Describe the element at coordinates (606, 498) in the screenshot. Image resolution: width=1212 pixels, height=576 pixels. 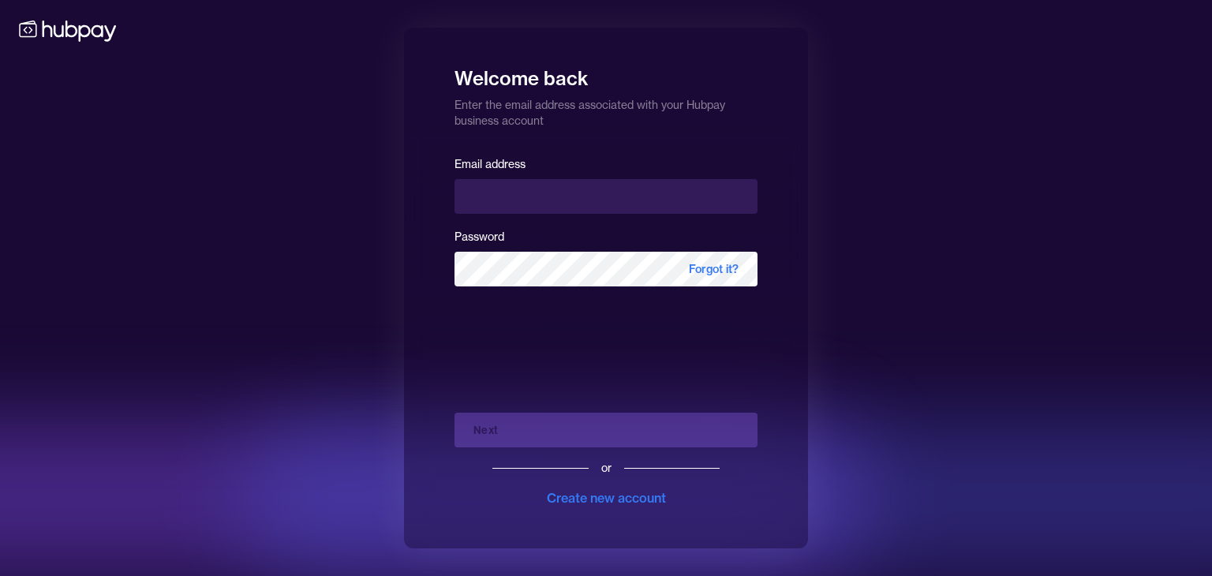
I see `div: Create new account` at that location.